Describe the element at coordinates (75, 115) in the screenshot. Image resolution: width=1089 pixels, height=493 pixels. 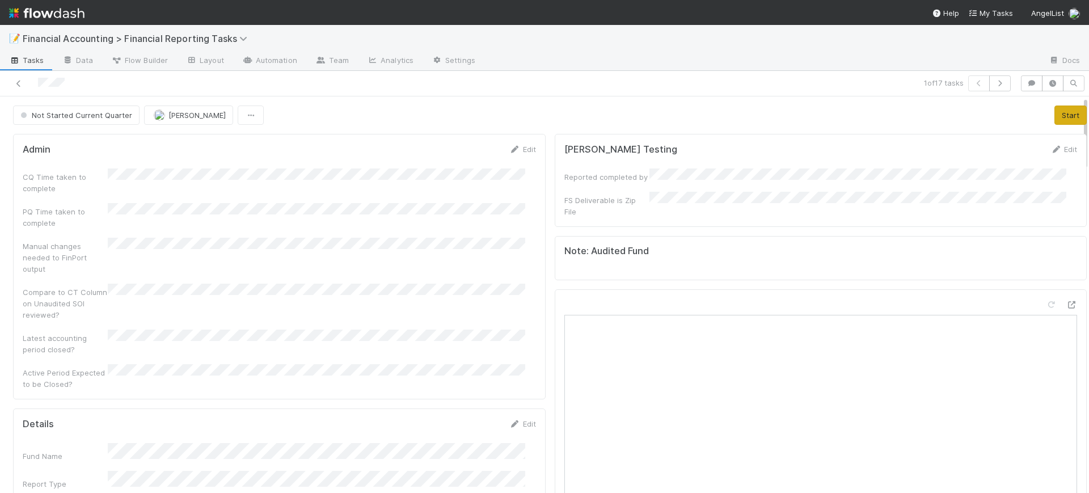
I see `span: Not Started Current Quarter` at that location.